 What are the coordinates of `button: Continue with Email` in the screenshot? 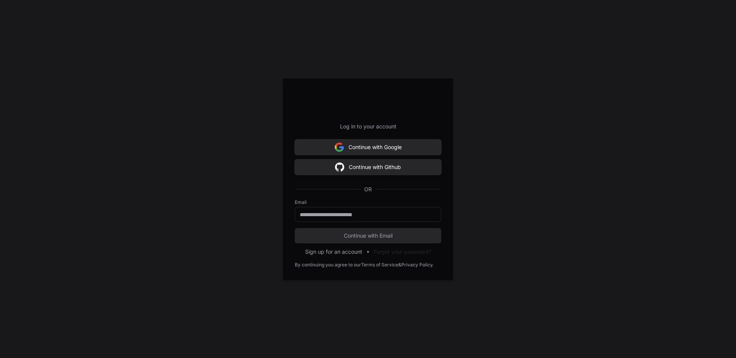 It's located at (368, 236).